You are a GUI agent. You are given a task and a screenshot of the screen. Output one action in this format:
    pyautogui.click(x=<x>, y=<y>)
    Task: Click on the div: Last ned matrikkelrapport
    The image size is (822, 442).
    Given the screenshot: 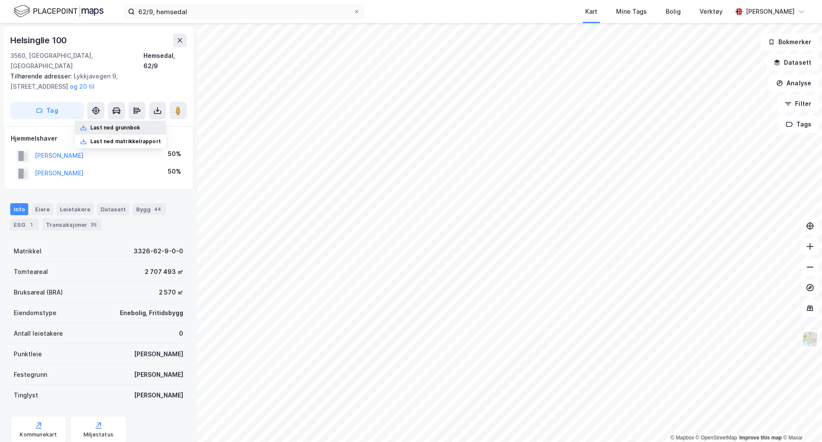 What is the action you would take?
    pyautogui.click(x=126, y=141)
    